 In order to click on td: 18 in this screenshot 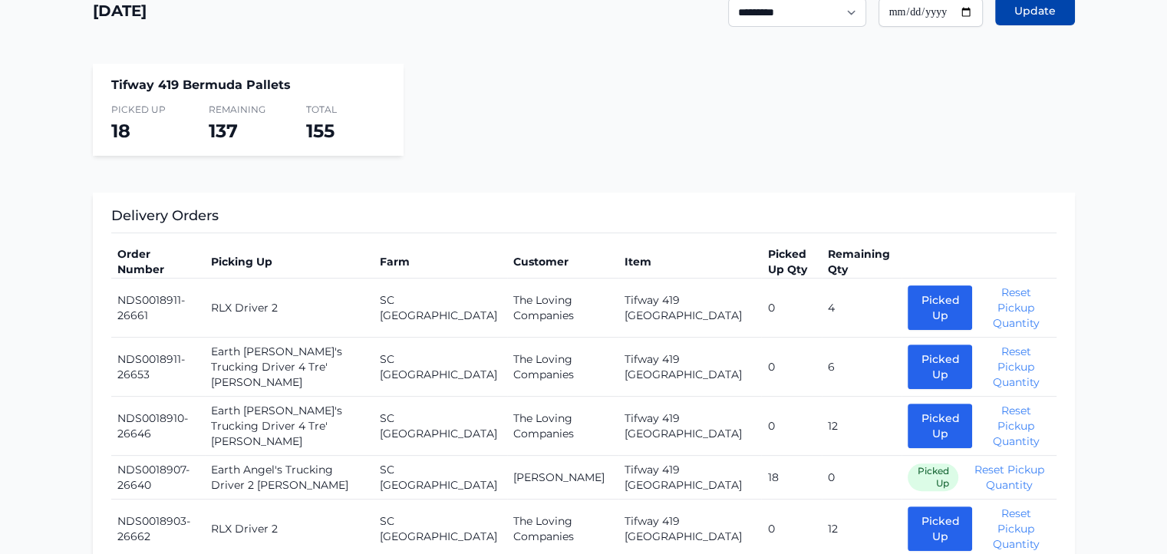, I will do `click(791, 477)`.